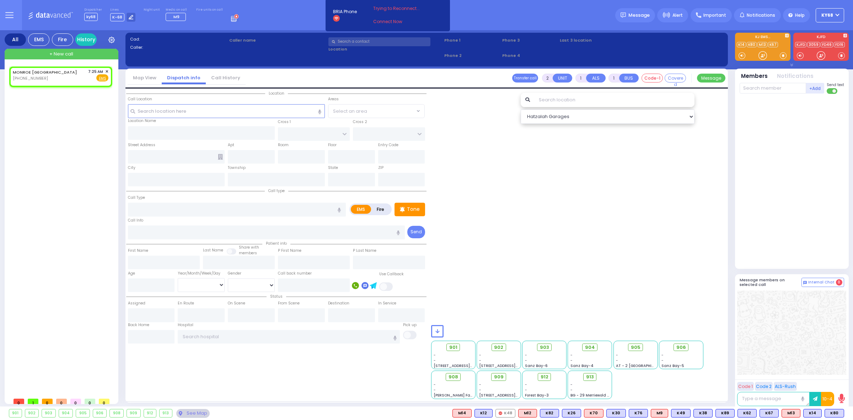 Image resolution: width=853 pixels, height=420 pixels. Describe the element at coordinates (769, 413) in the screenshot. I see `div: K67` at that location.